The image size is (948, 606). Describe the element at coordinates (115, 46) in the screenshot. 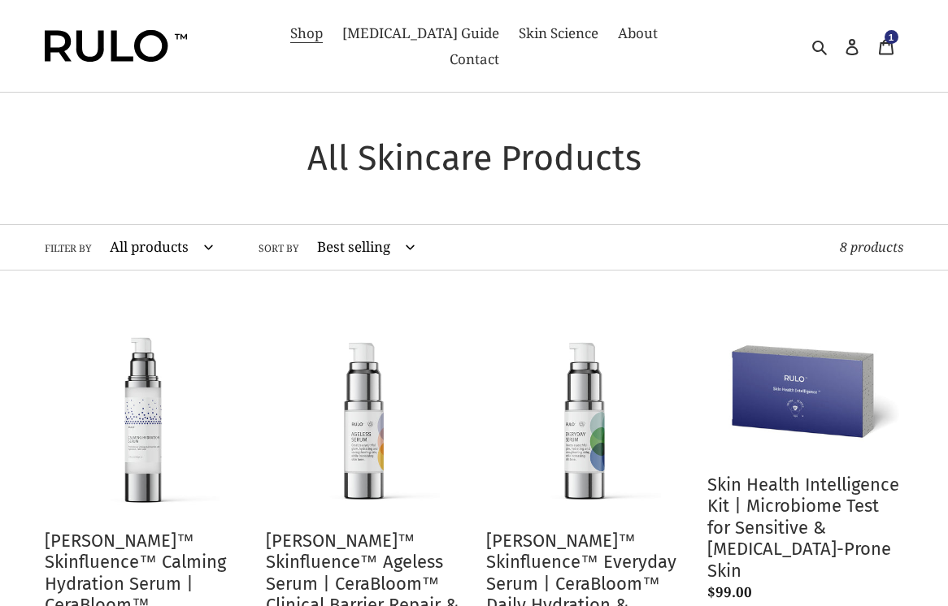

I see `img: Rulo™ Skin` at that location.